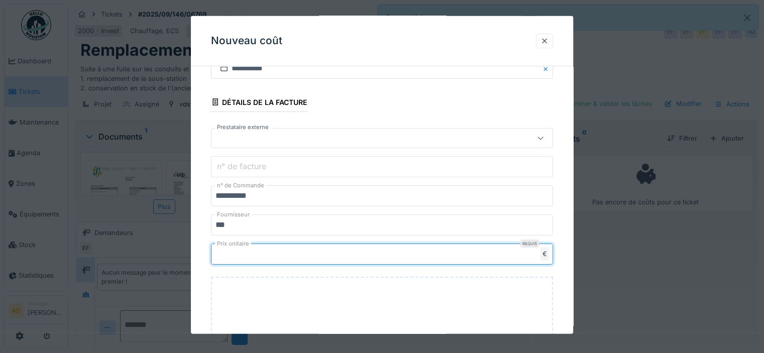 This screenshot has width=764, height=353. Describe the element at coordinates (241, 185) in the screenshot. I see `label: n° de Commande` at that location.